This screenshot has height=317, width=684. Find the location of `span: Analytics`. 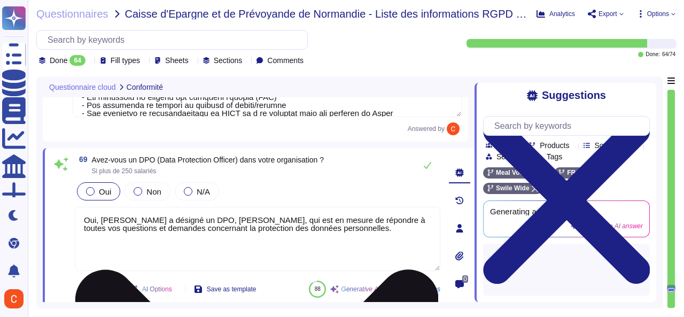

span: Analytics is located at coordinates (562, 14).